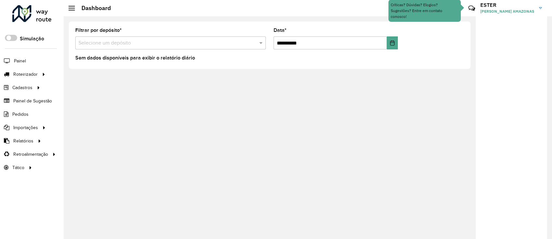 The image size is (552, 239). I want to click on label: Simulação, so click(32, 39).